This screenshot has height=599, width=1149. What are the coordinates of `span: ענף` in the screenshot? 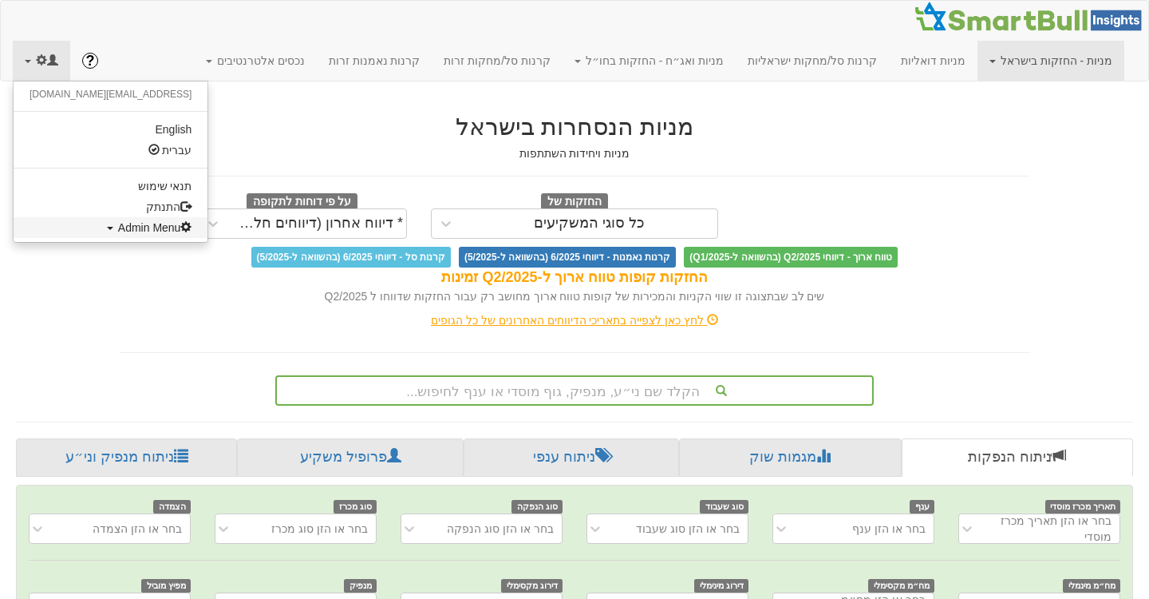 It's located at (922, 506).